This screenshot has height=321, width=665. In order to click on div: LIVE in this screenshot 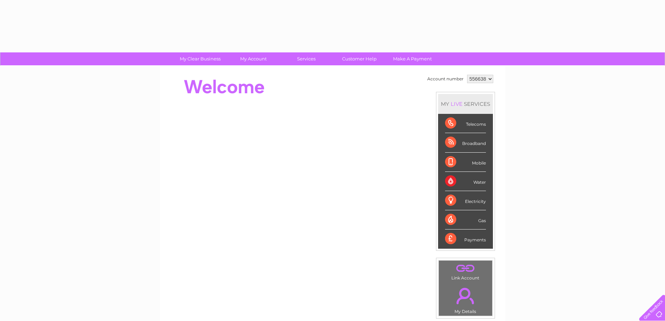, I will do `click(456, 104)`.